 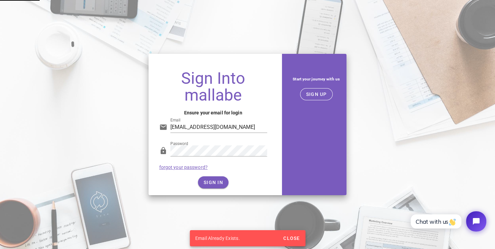 I want to click on span: Chat with us, so click(x=33, y=16).